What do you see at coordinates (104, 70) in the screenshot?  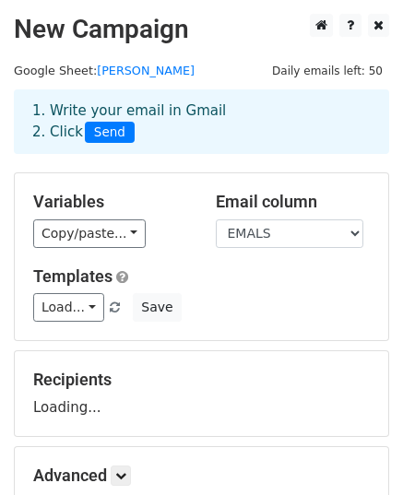 I see `small: Google Sheet:` at bounding box center [104, 70].